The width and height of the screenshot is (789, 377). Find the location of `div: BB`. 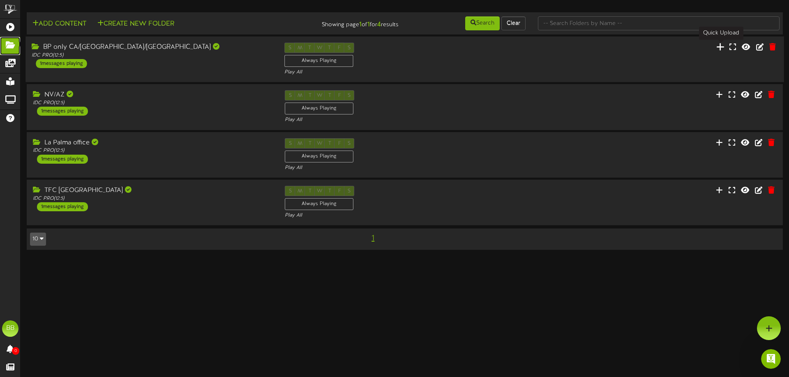

div: BB is located at coordinates (10, 329).